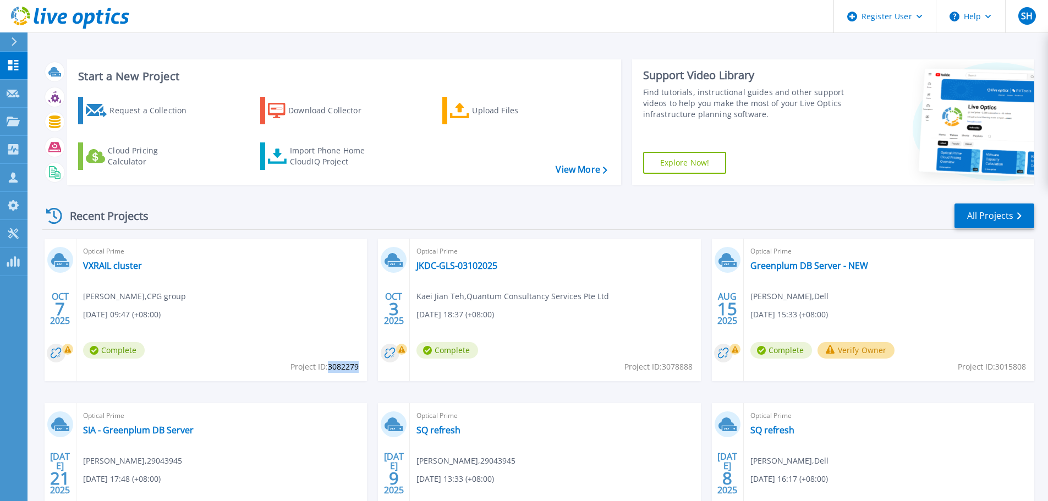  What do you see at coordinates (321, 111) in the screenshot?
I see `a: Download Collector` at bounding box center [321, 111].